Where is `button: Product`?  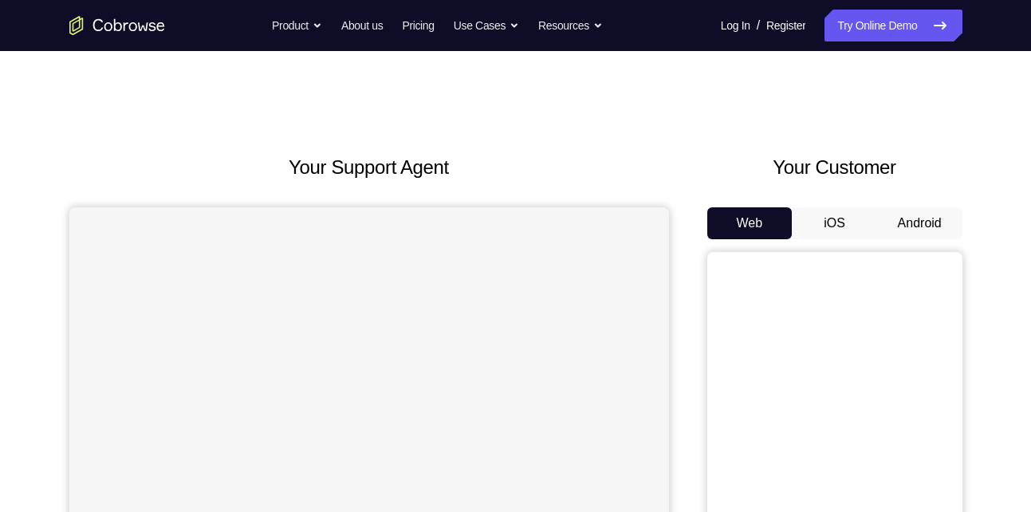
button: Product is located at coordinates (297, 26).